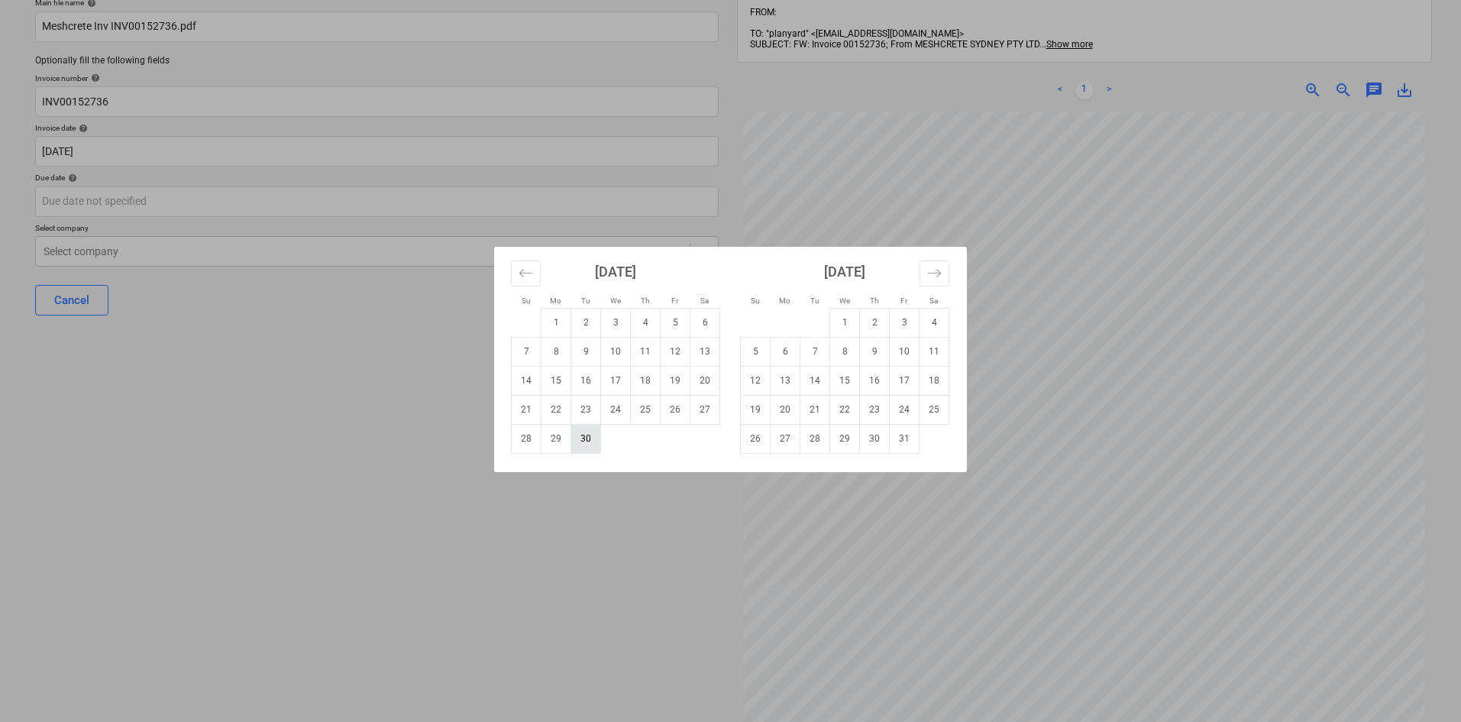  Describe the element at coordinates (730, 359) in the screenshot. I see `div: Calendar` at that location.